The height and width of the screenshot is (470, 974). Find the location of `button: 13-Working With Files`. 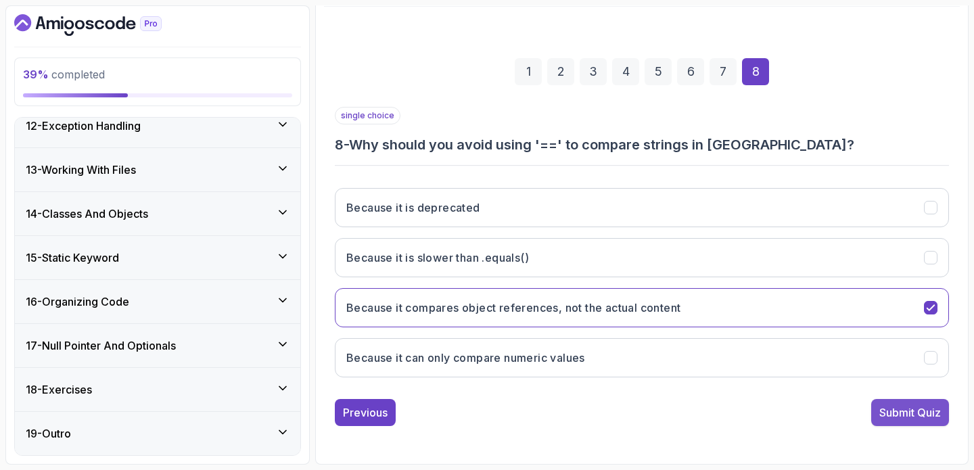

button: 13-Working With Files is located at coordinates (158, 170).